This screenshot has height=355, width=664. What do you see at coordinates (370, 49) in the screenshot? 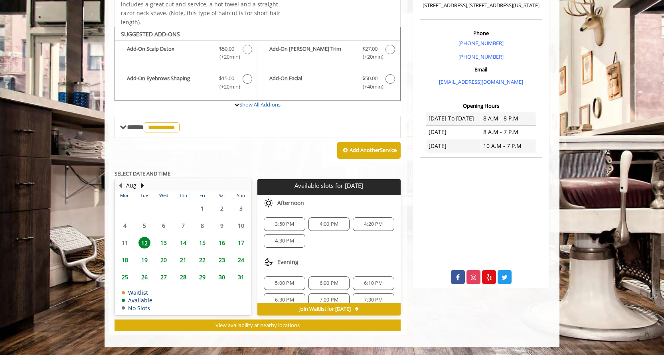
I see `span: $27.00` at bounding box center [370, 49].